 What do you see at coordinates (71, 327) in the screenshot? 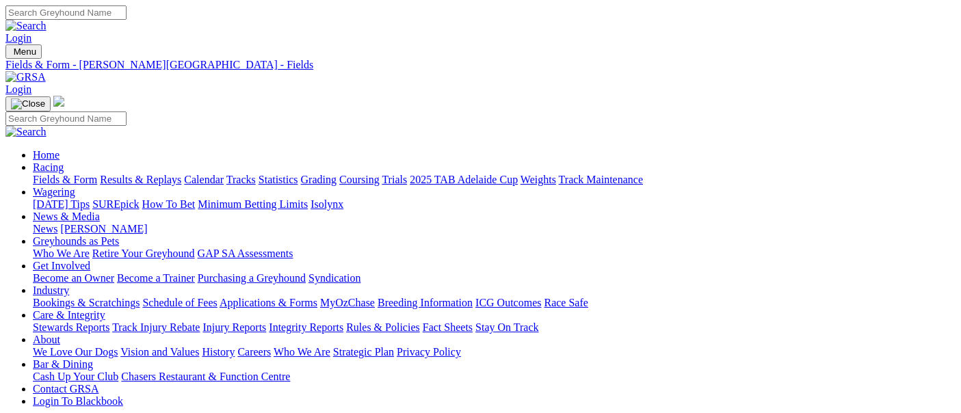
I see `a: Stewards Reports` at bounding box center [71, 327].